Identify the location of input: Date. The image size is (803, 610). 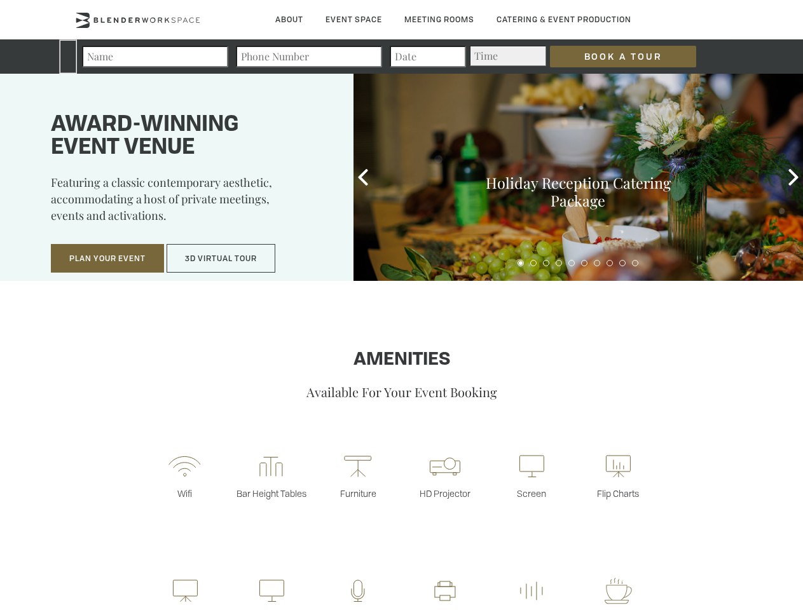
(428, 57).